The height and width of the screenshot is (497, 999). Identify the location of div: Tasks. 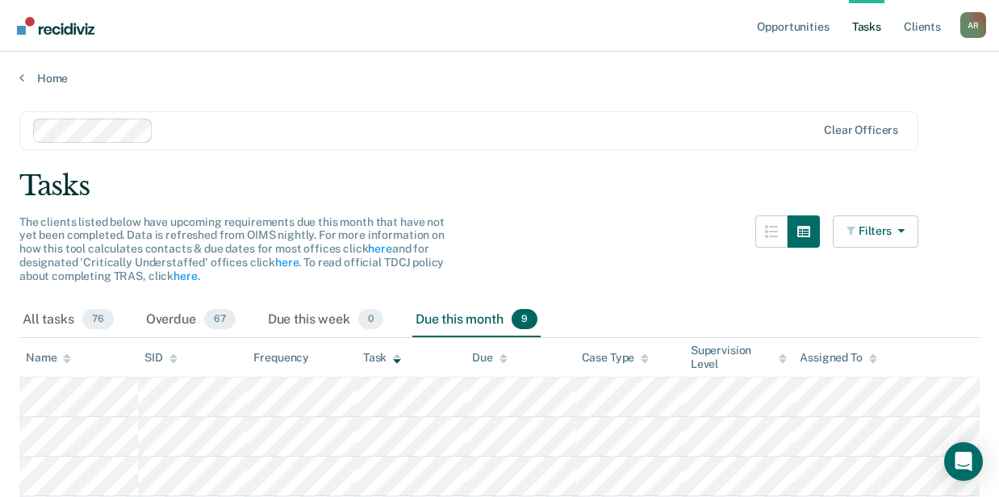
(500, 186).